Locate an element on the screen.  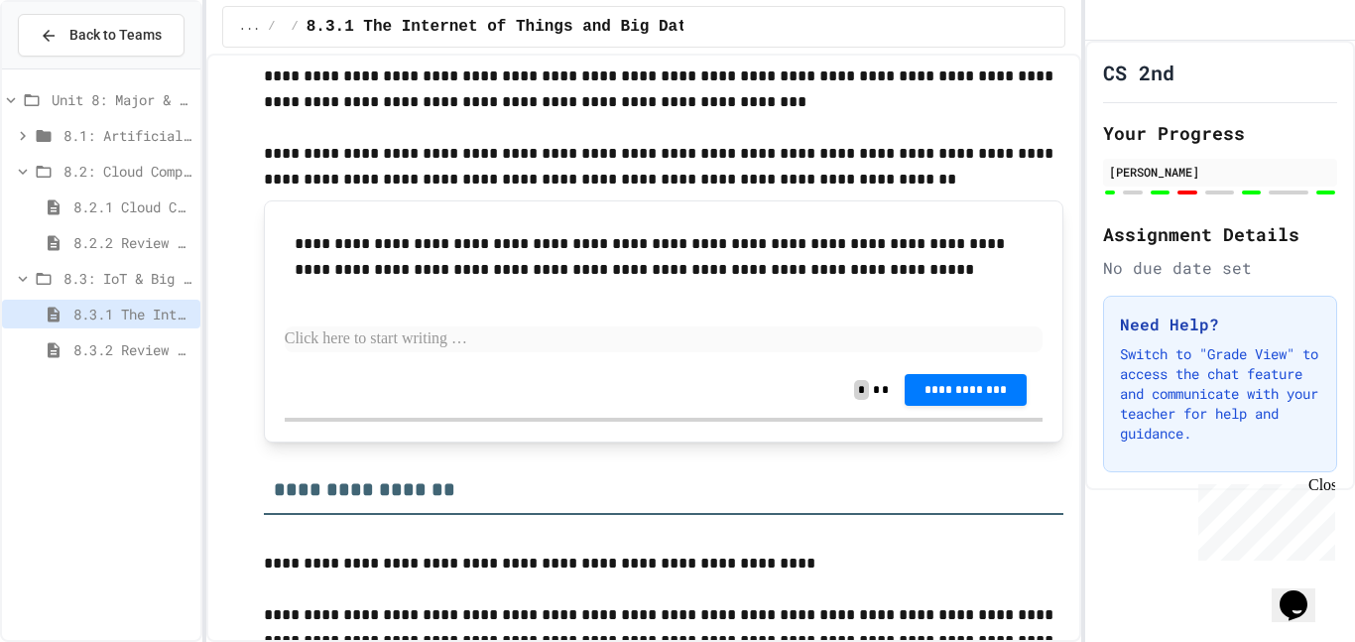
span: 8.2.2 Review - Cloud Computing is located at coordinates (133, 242).